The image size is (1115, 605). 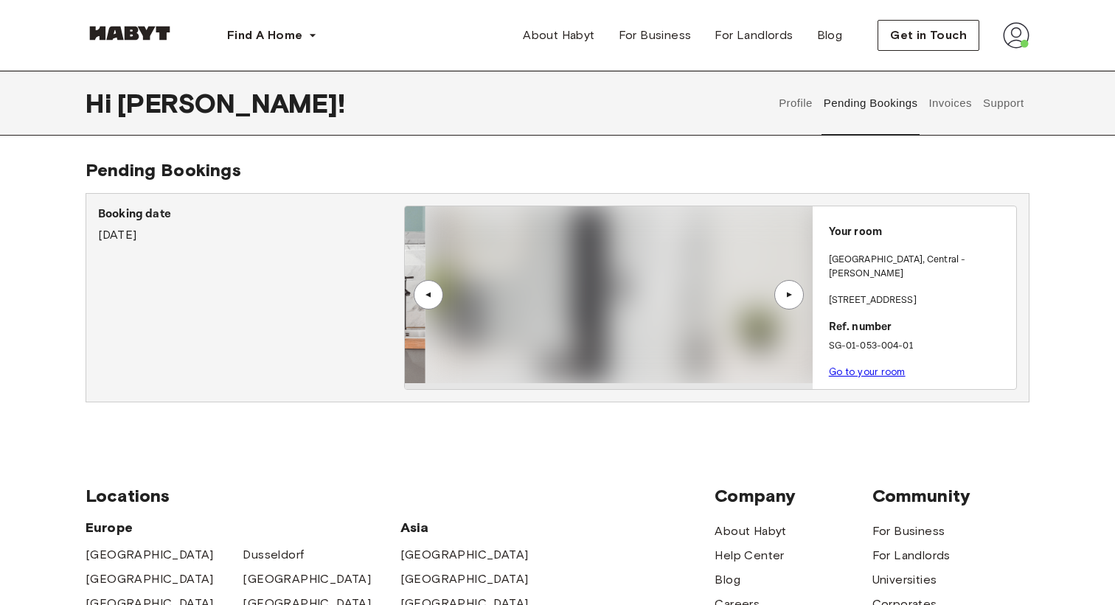 I want to click on a: Dusseldorf, so click(x=273, y=555).